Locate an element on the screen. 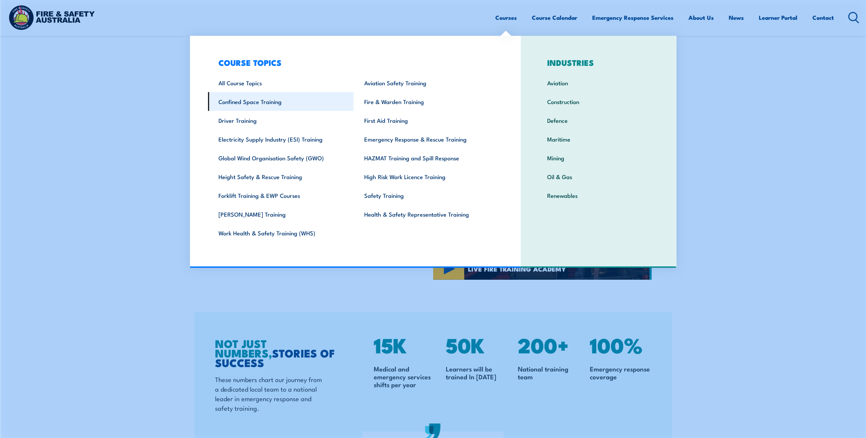 This screenshot has height=438, width=866. a: Maritime is located at coordinates (599, 139).